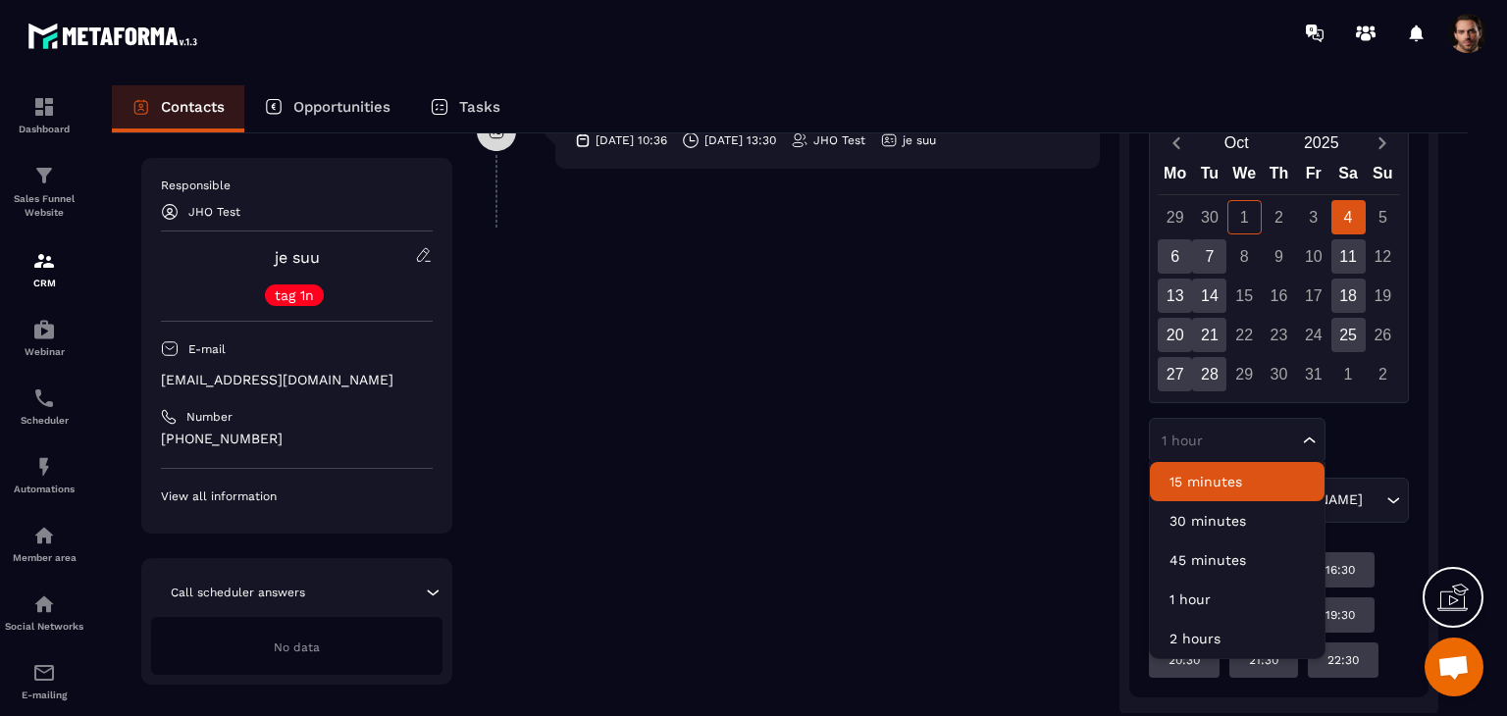  What do you see at coordinates (1237, 639) in the screenshot?
I see `p: 2 hours` at bounding box center [1237, 639].